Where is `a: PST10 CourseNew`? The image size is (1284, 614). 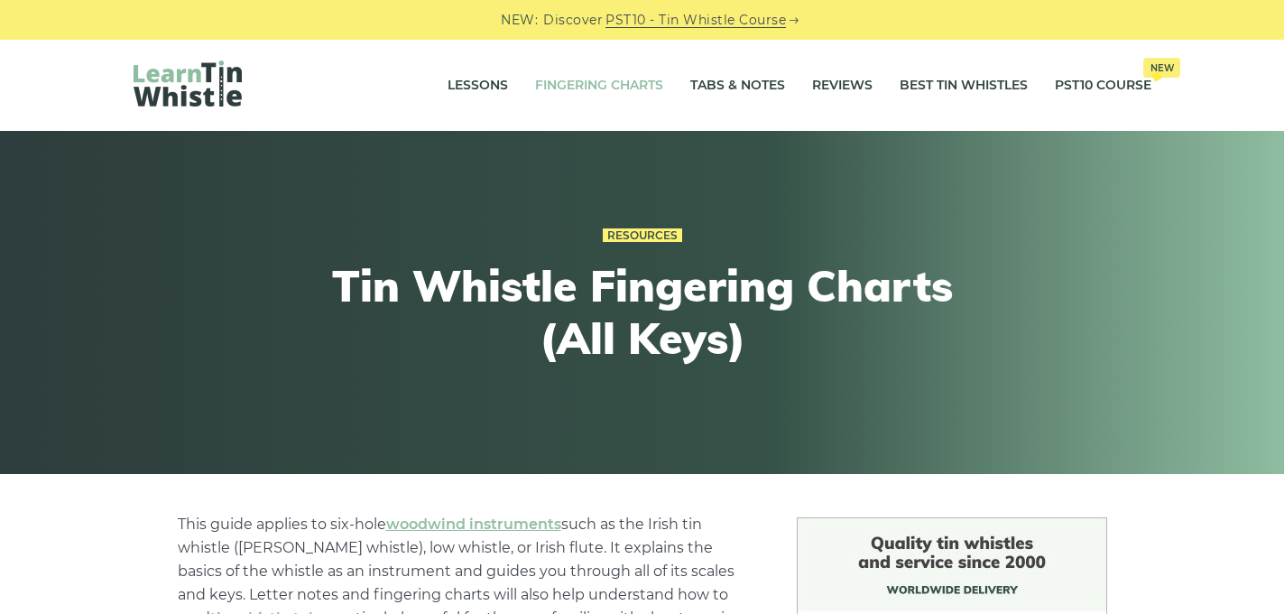
a: PST10 CourseNew is located at coordinates (1103, 86).